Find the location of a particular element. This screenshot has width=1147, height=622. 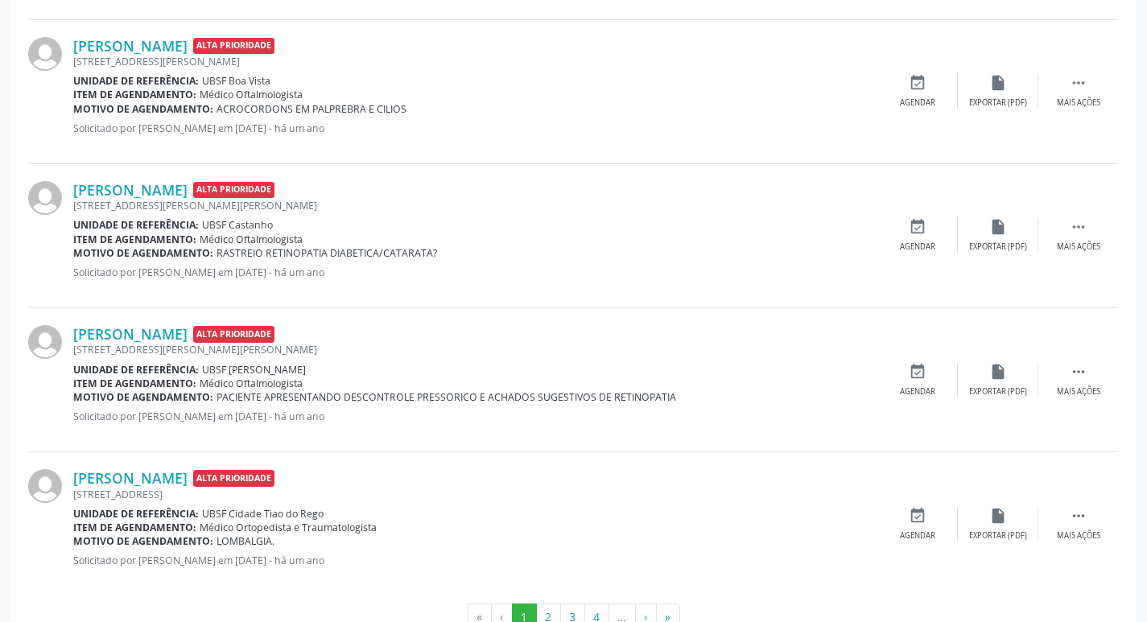

span: LOMBALGIA. is located at coordinates (246, 541).